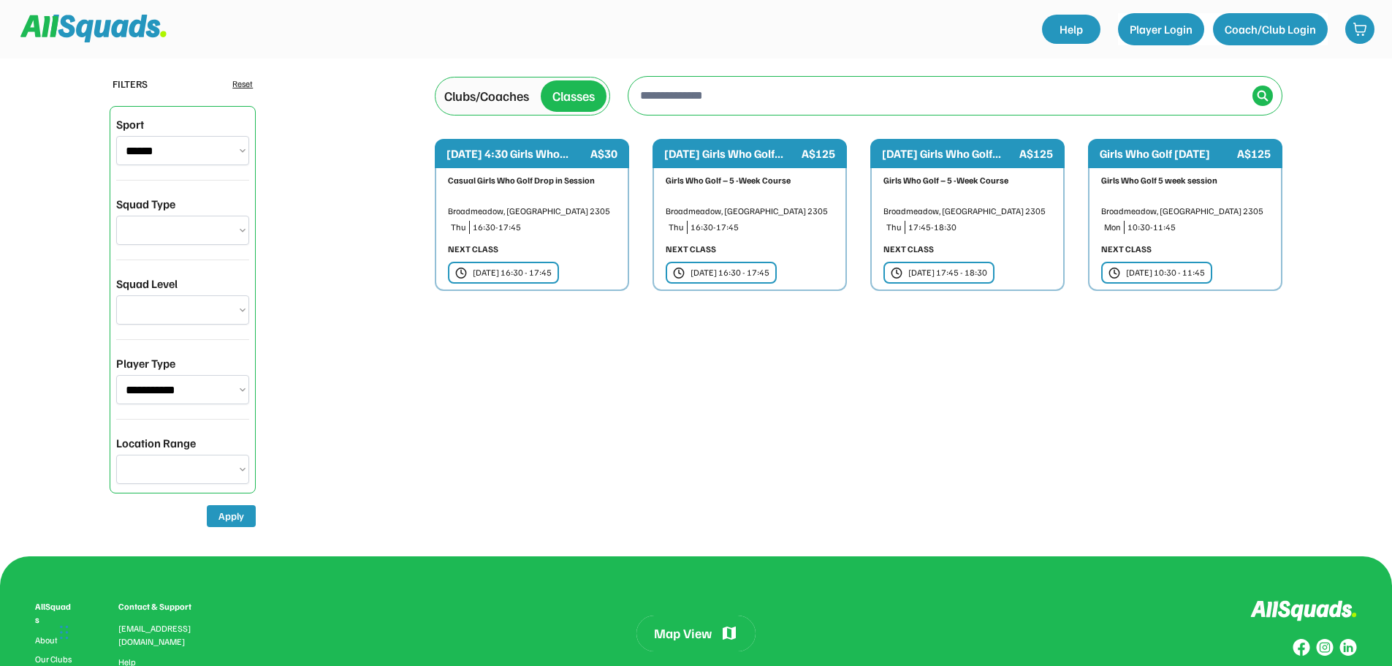 This screenshot has width=1392, height=666. What do you see at coordinates (231, 516) in the screenshot?
I see `button: Apply` at bounding box center [231, 516].